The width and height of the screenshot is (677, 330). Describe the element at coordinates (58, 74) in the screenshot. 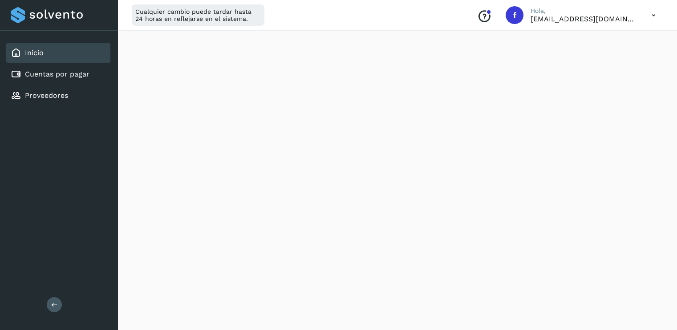

I see `div: Cuentas por pagar` at that location.